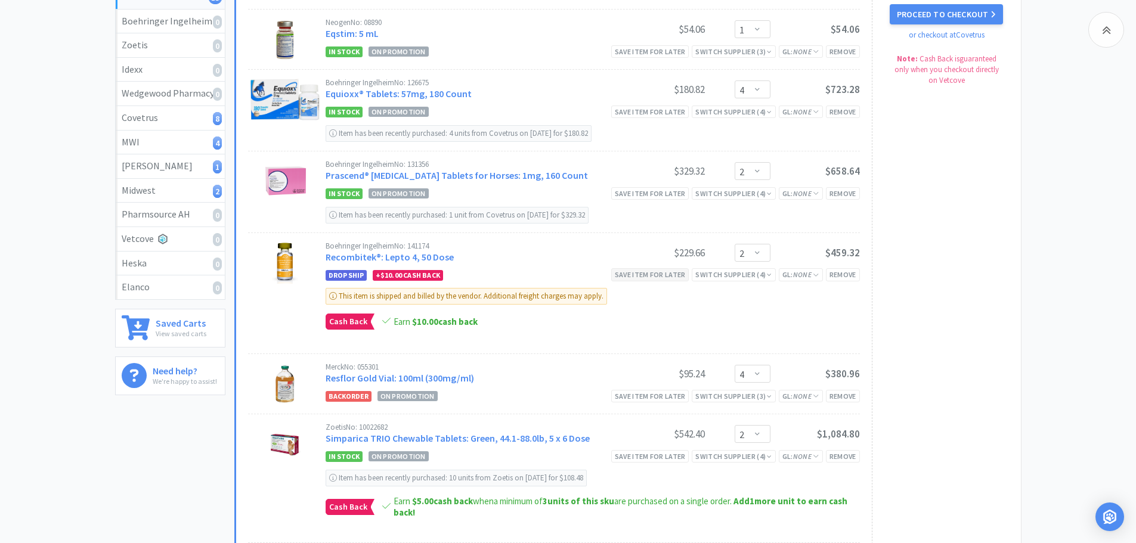 The image size is (1136, 543). What do you see at coordinates (660, 89) in the screenshot?
I see `div: $180.82` at bounding box center [660, 89].